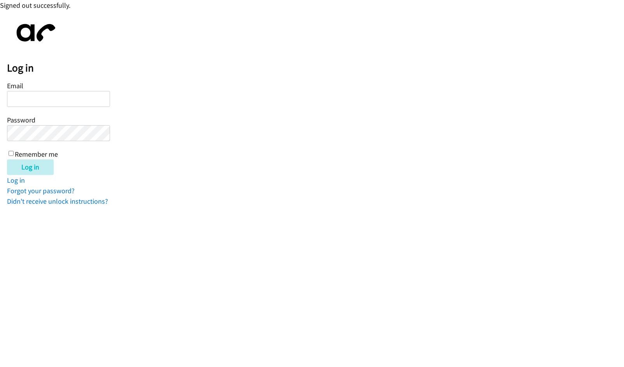  Describe the element at coordinates (315, 68) in the screenshot. I see `h2: Log in` at that location.